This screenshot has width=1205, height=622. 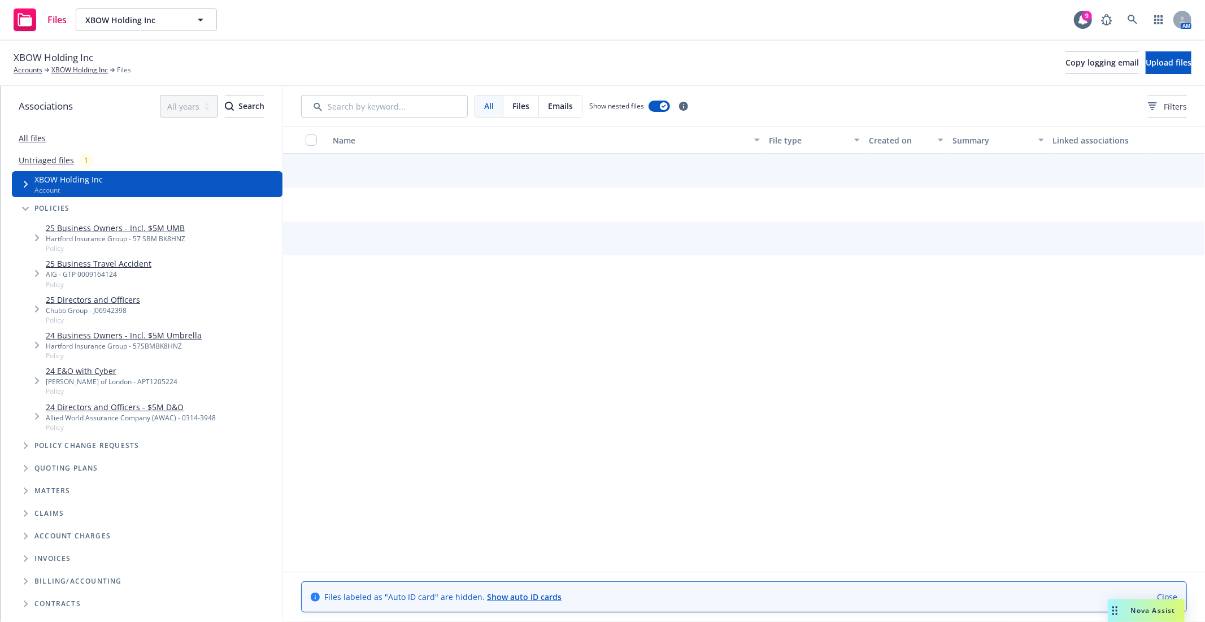 What do you see at coordinates (52, 208) in the screenshot?
I see `span: Policies` at bounding box center [52, 208].